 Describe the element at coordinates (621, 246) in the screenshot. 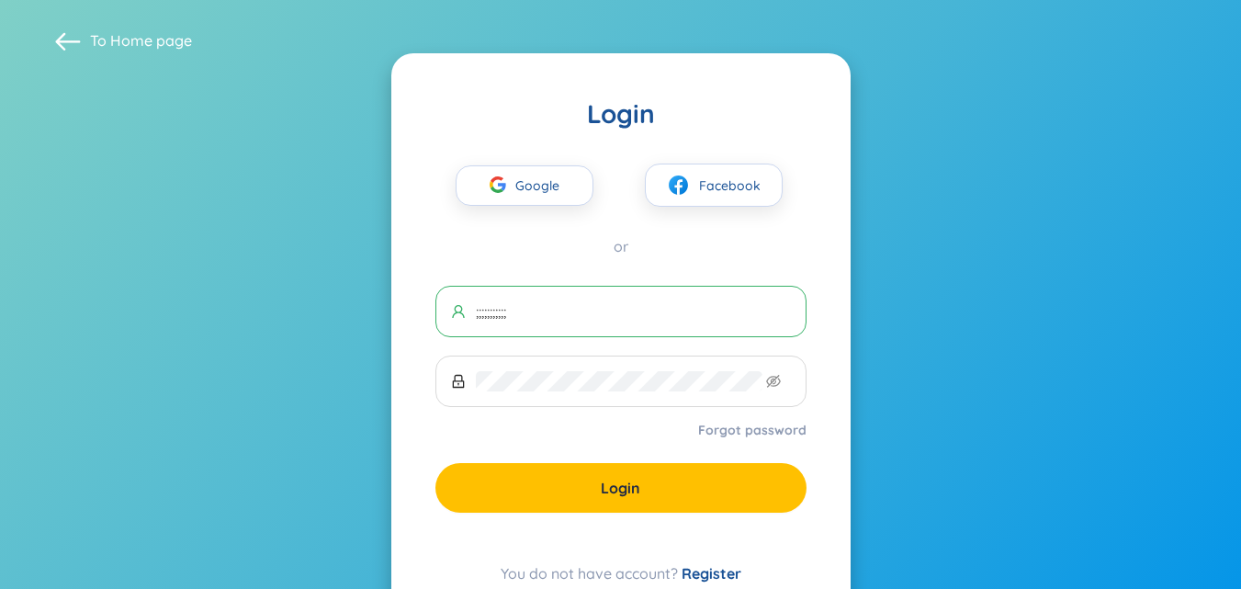

I see `div: or` at that location.